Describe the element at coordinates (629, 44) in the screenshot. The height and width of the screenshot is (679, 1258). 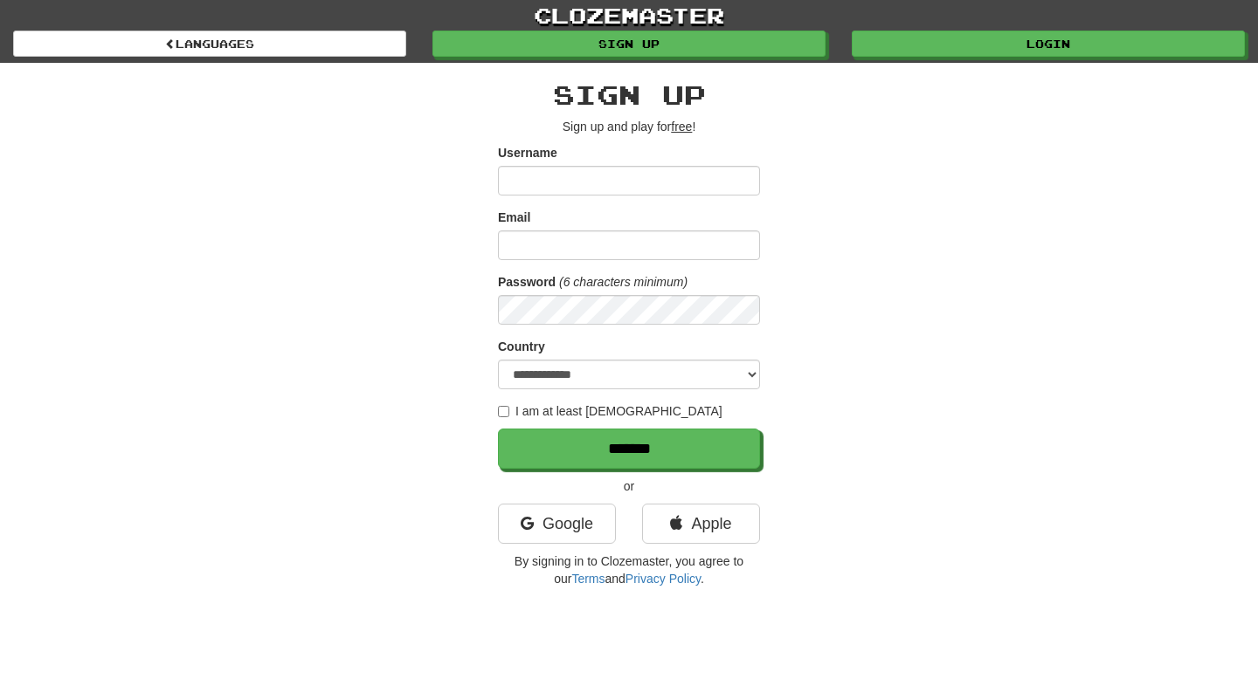
I see `a: Sign up` at that location.